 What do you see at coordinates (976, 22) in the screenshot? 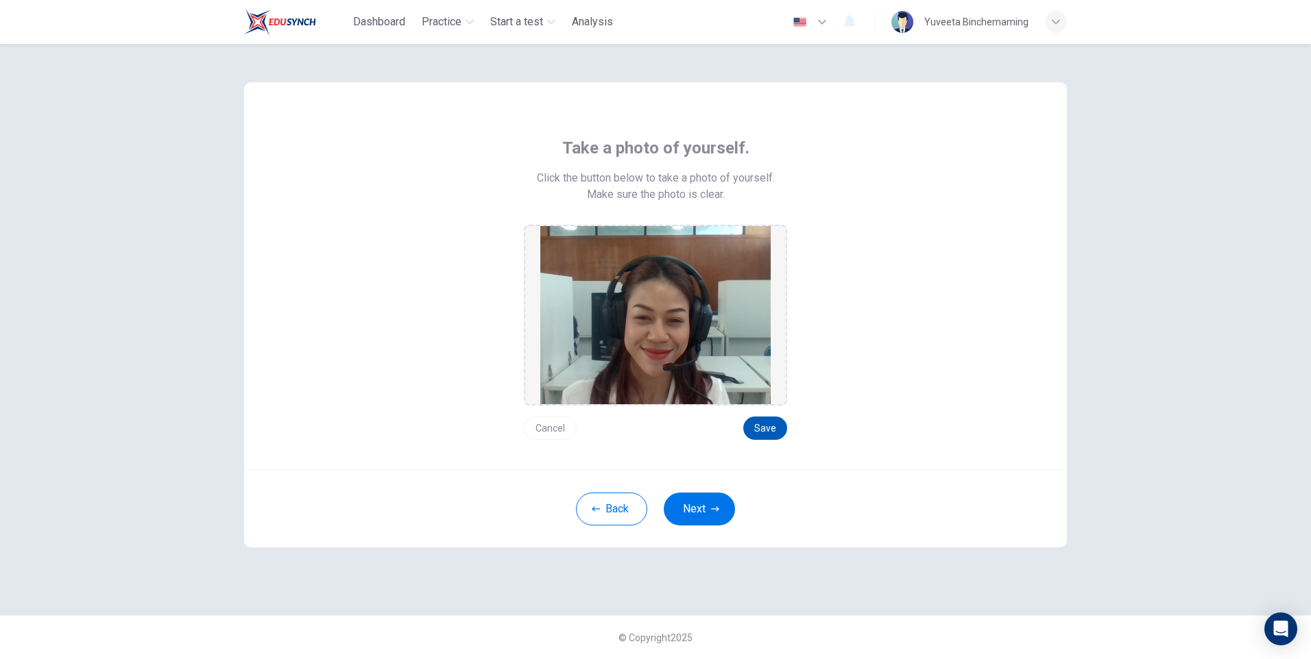
I see `div: Yuveeta Binchemaming` at bounding box center [976, 22].